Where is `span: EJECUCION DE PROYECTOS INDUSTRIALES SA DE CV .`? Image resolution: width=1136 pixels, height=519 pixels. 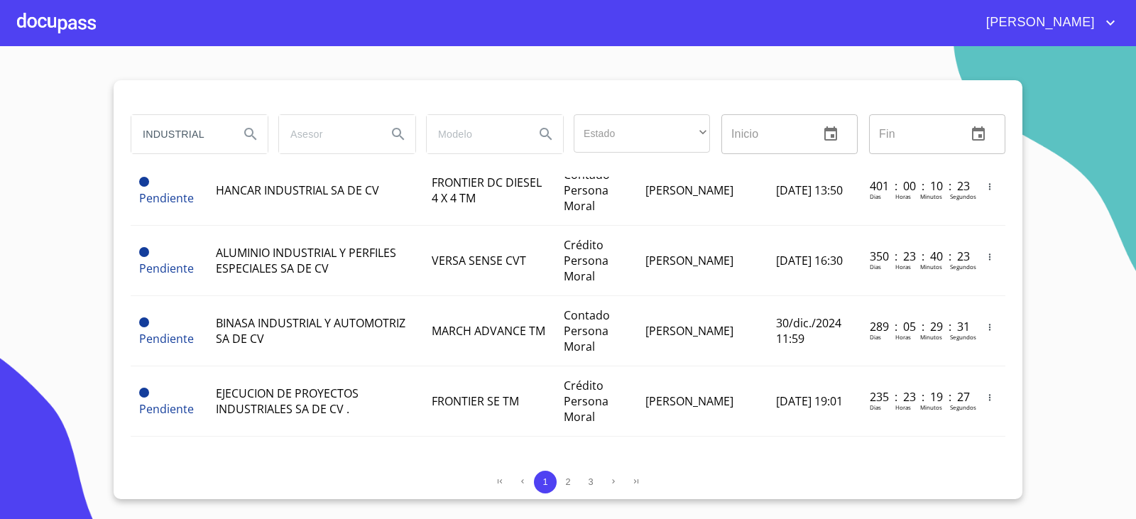 span: EJECUCION DE PROYECTOS INDUSTRIALES SA DE CV . is located at coordinates (287, 401).